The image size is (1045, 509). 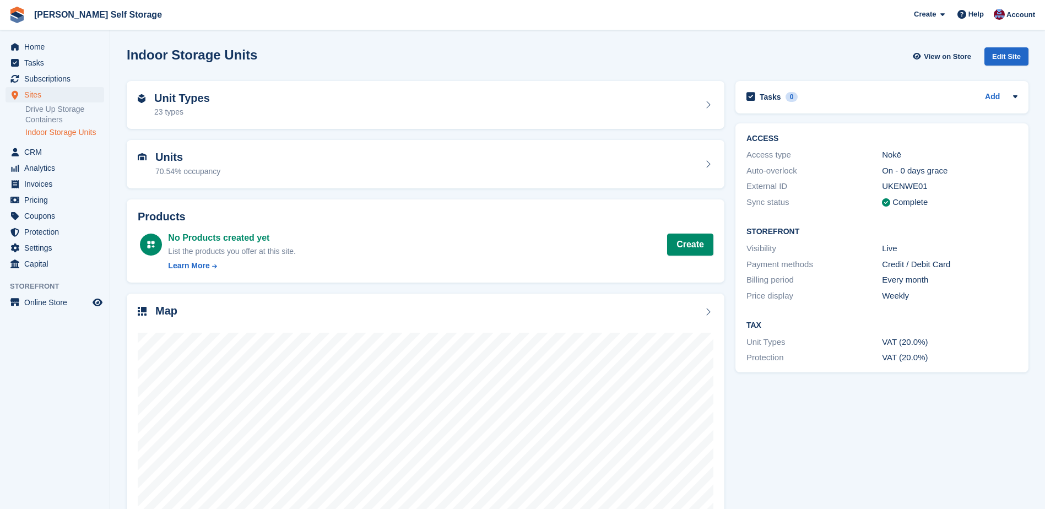 What do you see at coordinates (232, 266) in the screenshot?
I see `a: Learn More` at bounding box center [232, 266].